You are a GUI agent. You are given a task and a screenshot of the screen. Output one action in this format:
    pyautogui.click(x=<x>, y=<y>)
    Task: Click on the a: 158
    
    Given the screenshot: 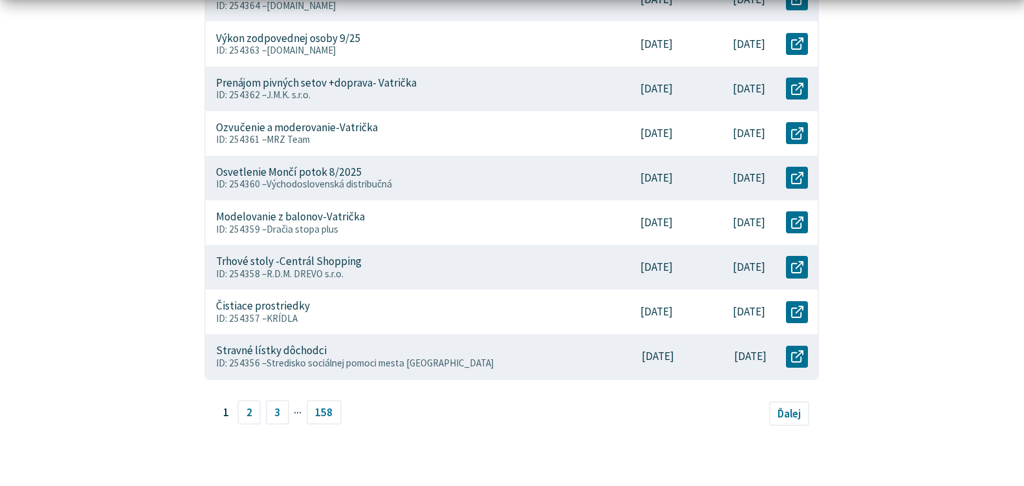 What is the action you would take?
    pyautogui.click(x=324, y=413)
    